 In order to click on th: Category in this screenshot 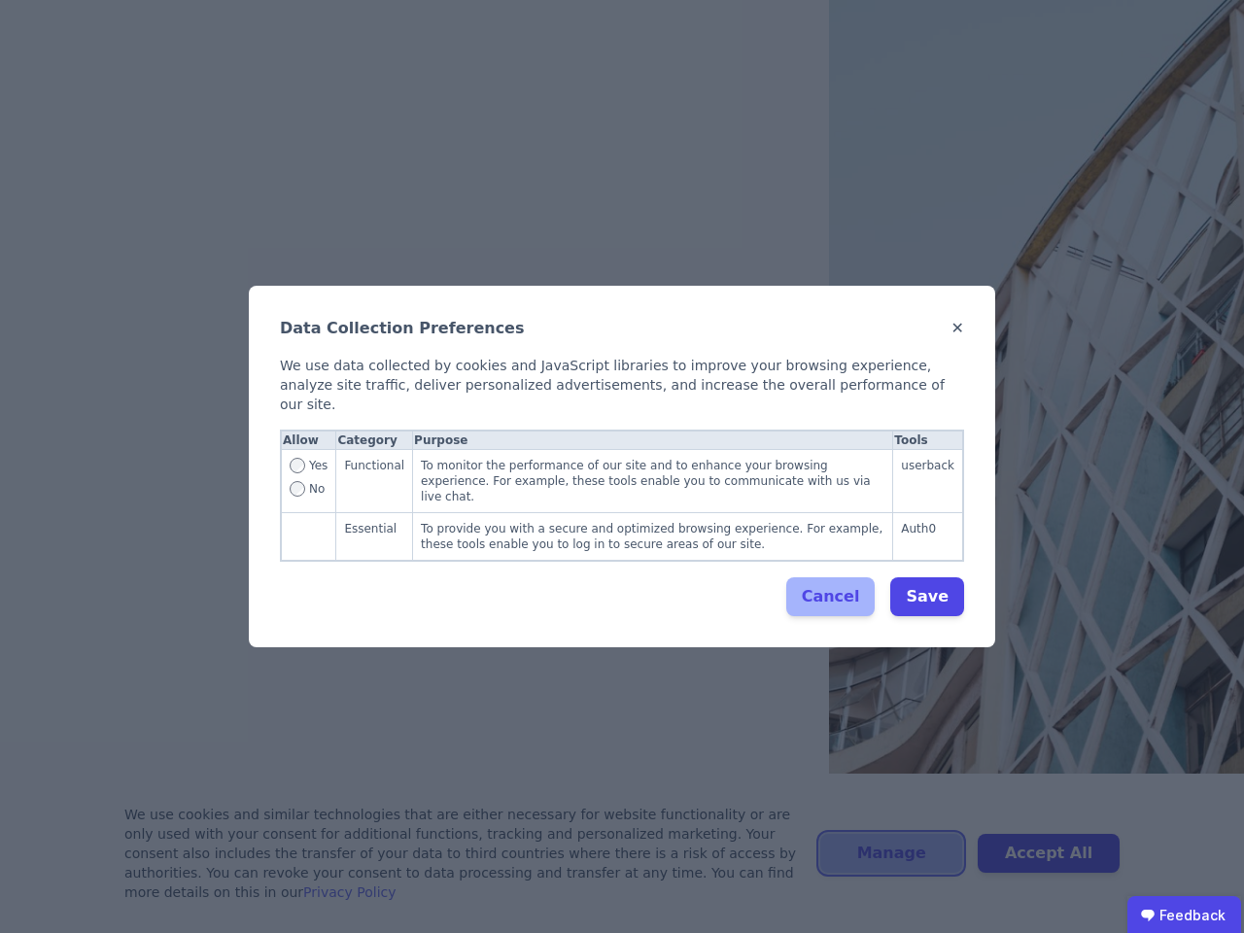, I will do `click(374, 440)`.